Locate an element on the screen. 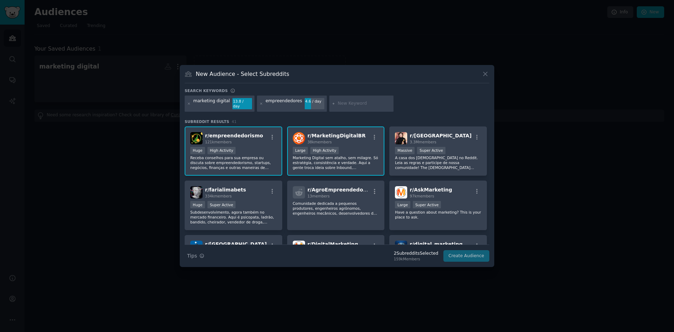  div: empreendedores is located at coordinates (284, 104).